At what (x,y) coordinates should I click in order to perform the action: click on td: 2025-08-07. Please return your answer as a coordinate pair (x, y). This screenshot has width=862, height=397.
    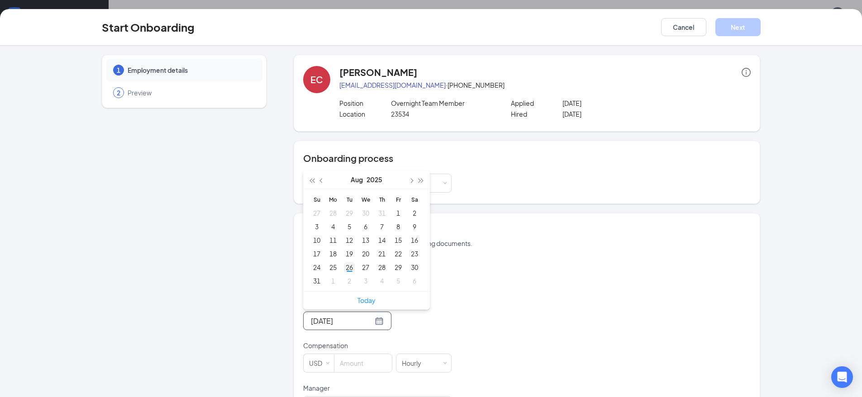
    Looking at the image, I should click on (382, 227).